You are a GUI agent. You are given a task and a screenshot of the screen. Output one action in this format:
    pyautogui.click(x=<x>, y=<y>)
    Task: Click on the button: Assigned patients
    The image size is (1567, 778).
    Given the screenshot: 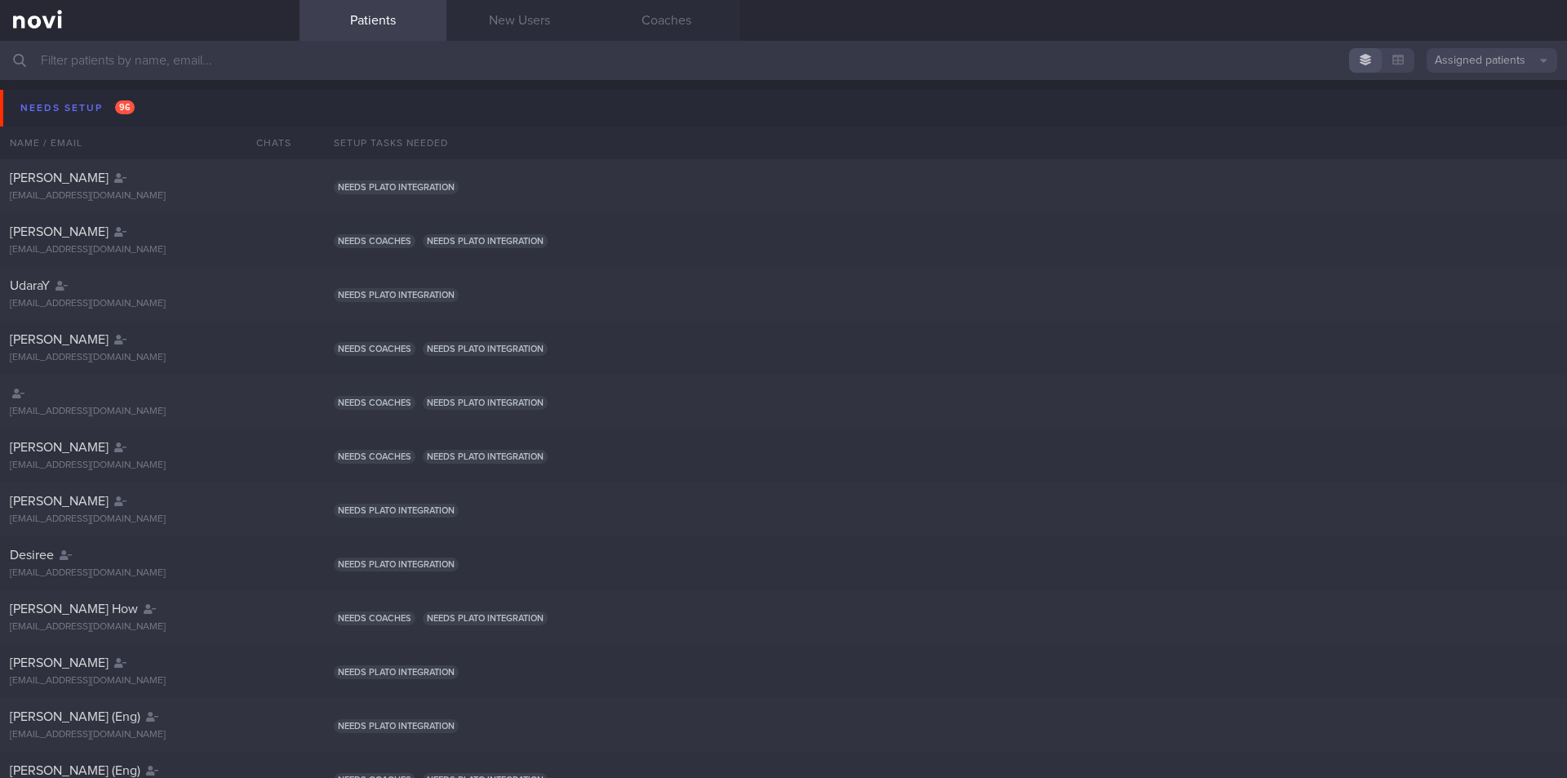 What is the action you would take?
    pyautogui.click(x=1492, y=60)
    